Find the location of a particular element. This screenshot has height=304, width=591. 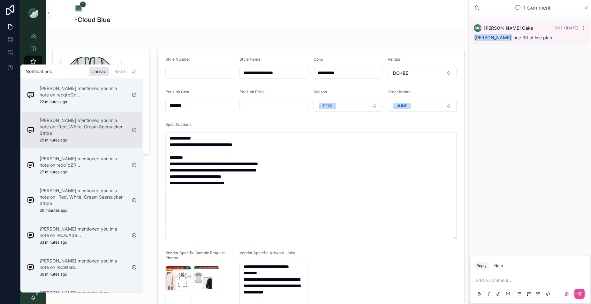

span: Style Number is located at coordinates (178, 59).